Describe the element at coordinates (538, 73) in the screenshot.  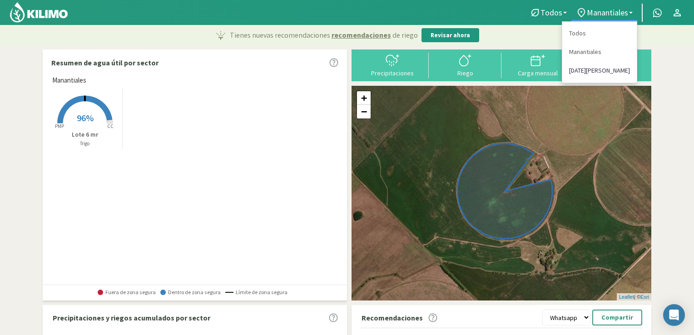
I see `div: Carga mensual` at that location.